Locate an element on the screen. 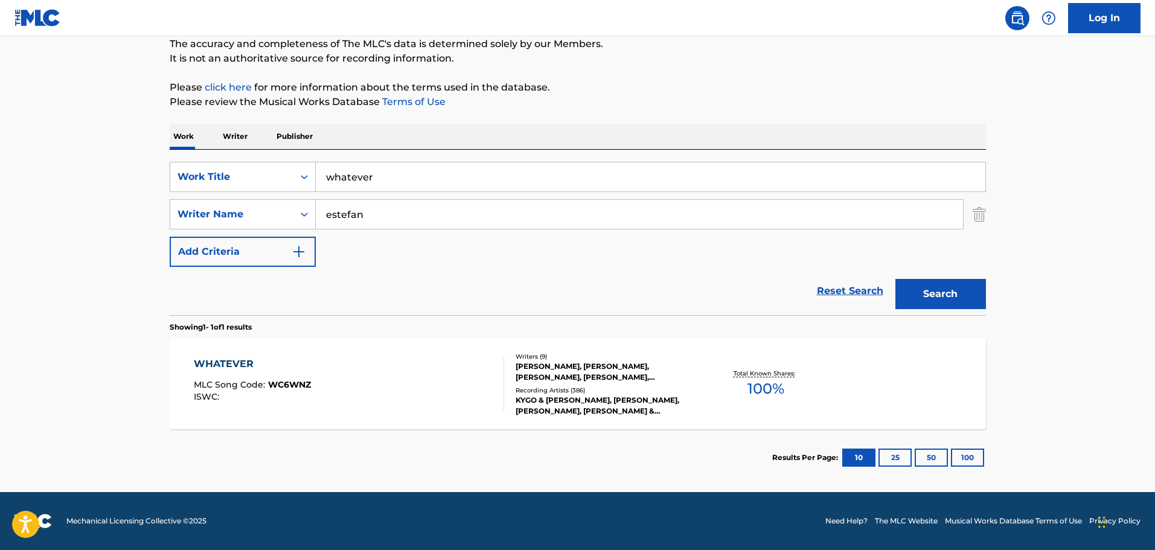  p: Showing 1 - 1 of 1 results is located at coordinates (211, 327).